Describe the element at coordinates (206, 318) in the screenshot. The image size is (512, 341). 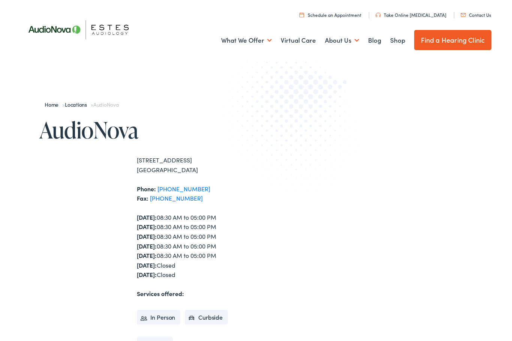
I see `li: Curbside` at that location.